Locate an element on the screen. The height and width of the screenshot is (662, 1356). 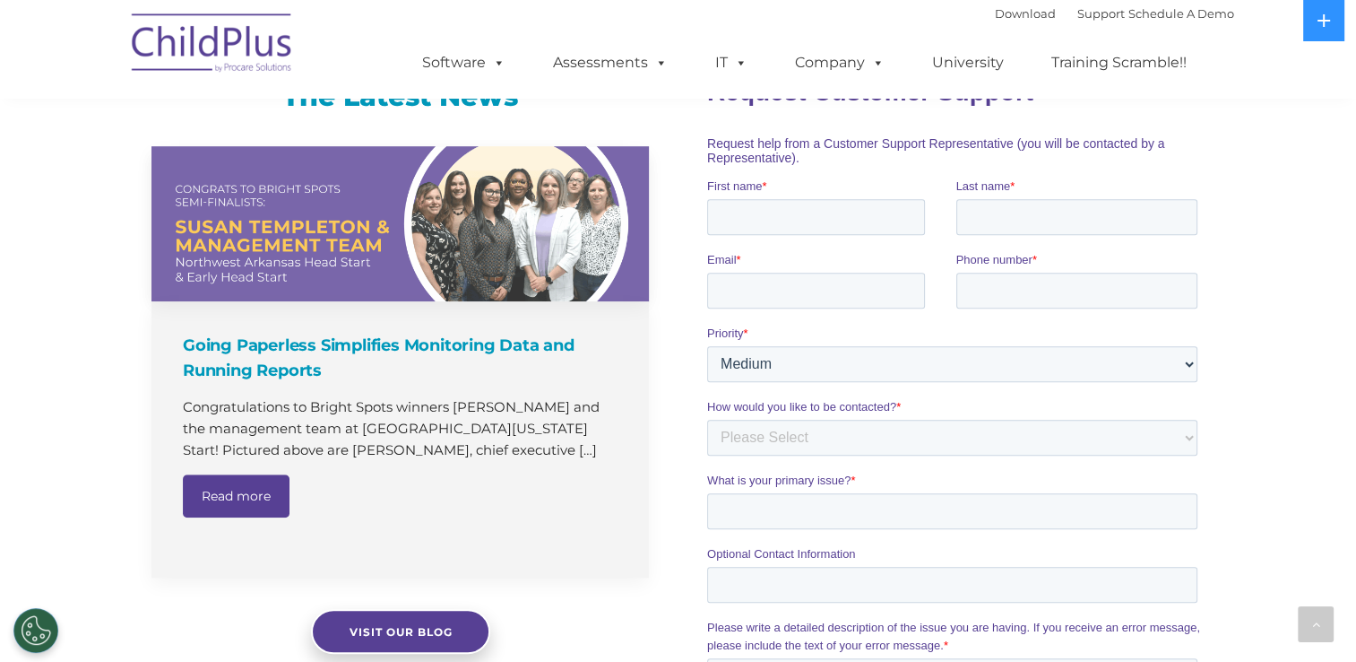
div: Chat Widget is located at coordinates (1312, 619).